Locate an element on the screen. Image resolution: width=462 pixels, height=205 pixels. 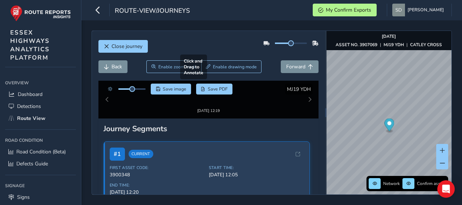
span: Network is located at coordinates (392, 183).